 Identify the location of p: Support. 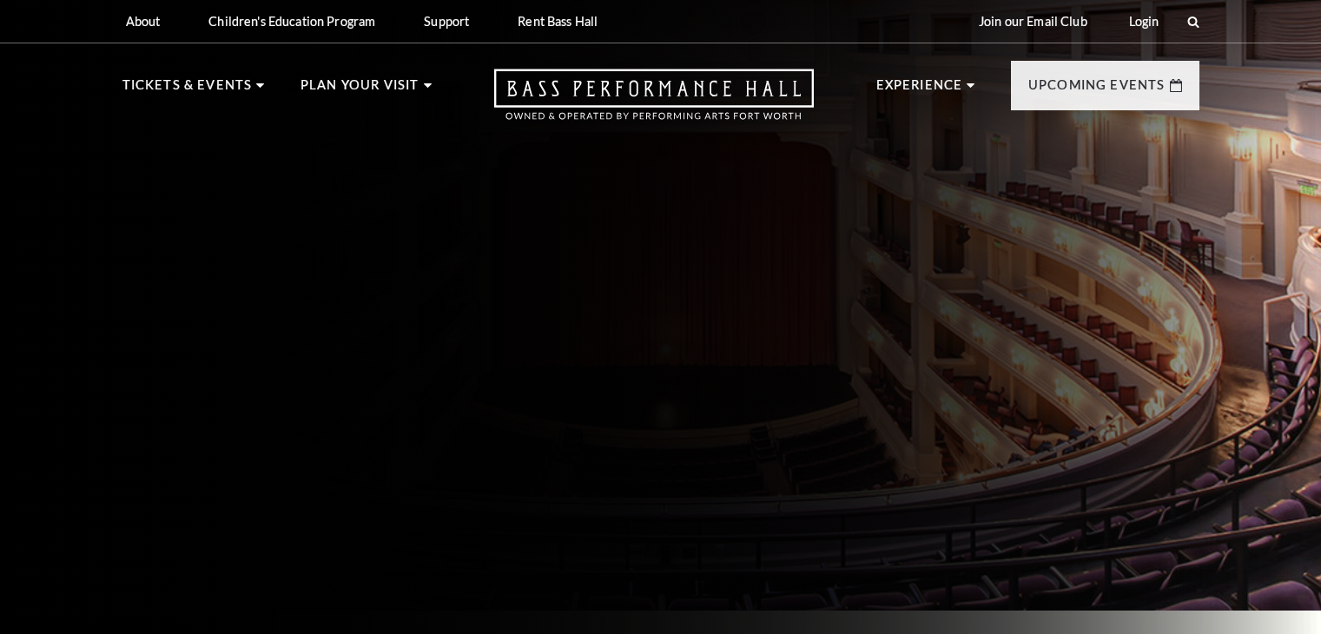
(446, 21).